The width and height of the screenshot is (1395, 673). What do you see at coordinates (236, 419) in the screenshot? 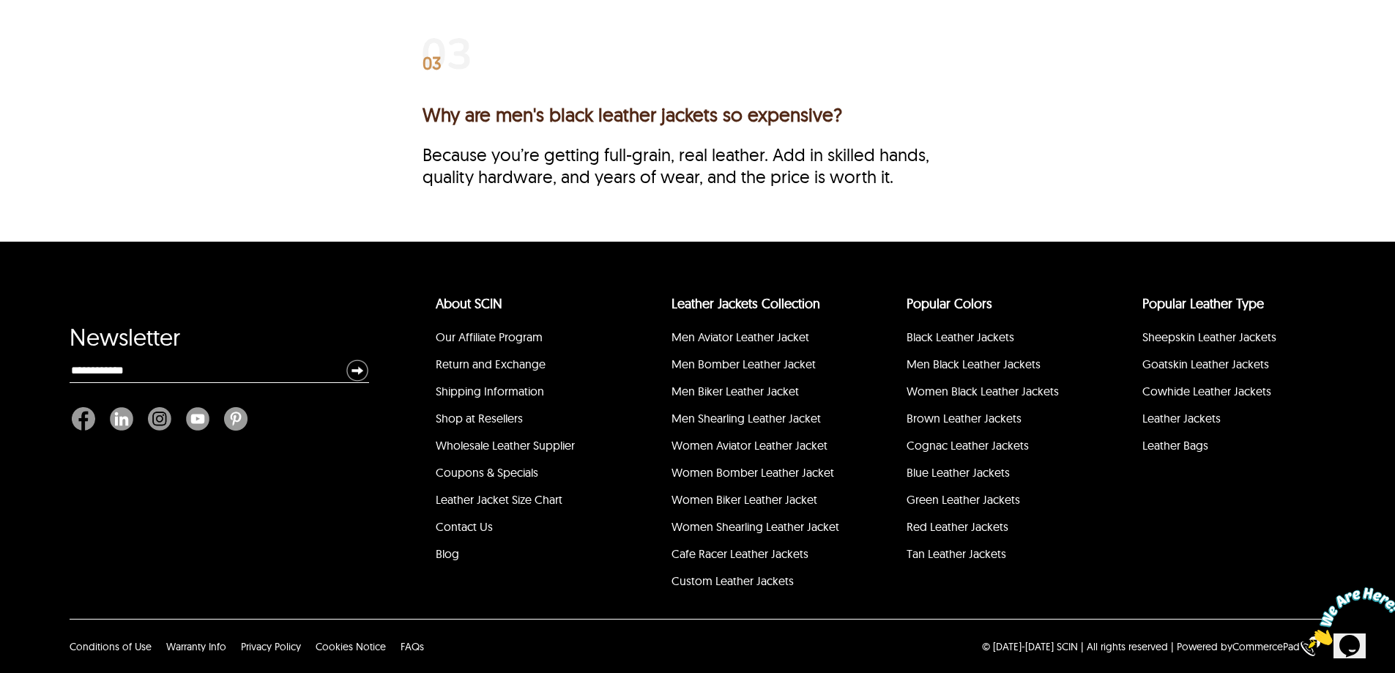
I see `img: Pinterest` at bounding box center [236, 419].